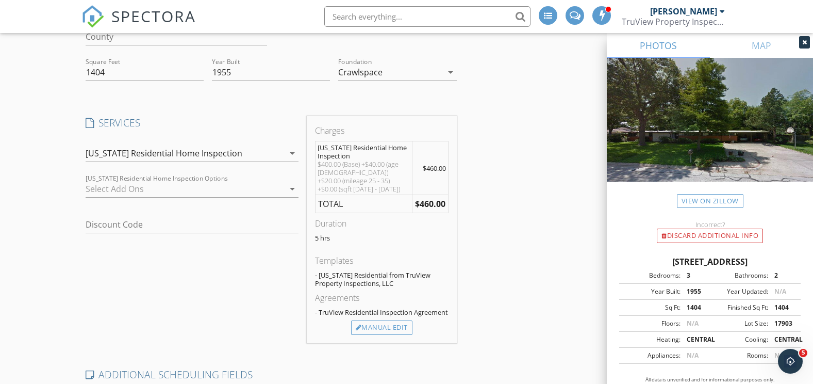 The image size is (813, 384). Describe the element at coordinates (651, 275) in the screenshot. I see `div: Bedrooms:` at that location.